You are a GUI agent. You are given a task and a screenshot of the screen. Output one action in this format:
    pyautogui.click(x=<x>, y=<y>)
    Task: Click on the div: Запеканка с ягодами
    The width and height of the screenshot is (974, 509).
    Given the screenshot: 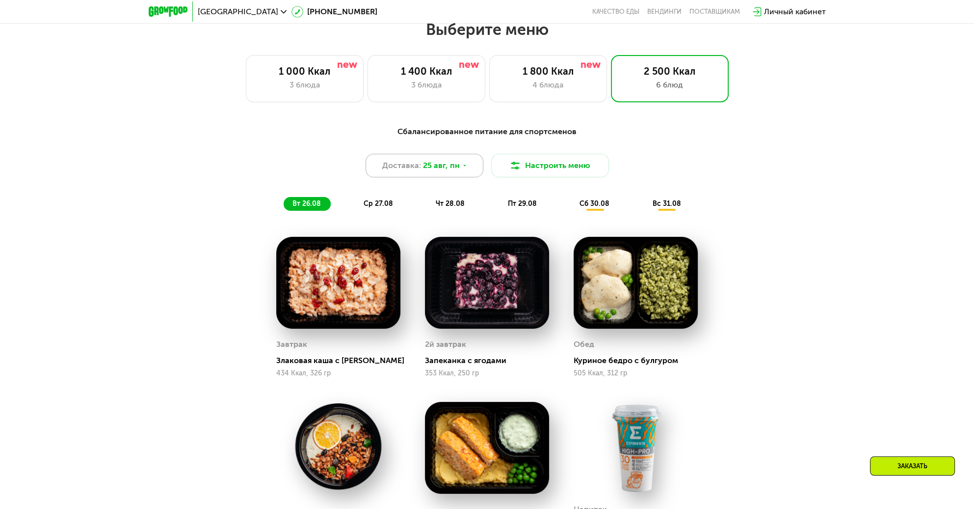 What is the action you would take?
    pyautogui.click(x=491, y=360)
    